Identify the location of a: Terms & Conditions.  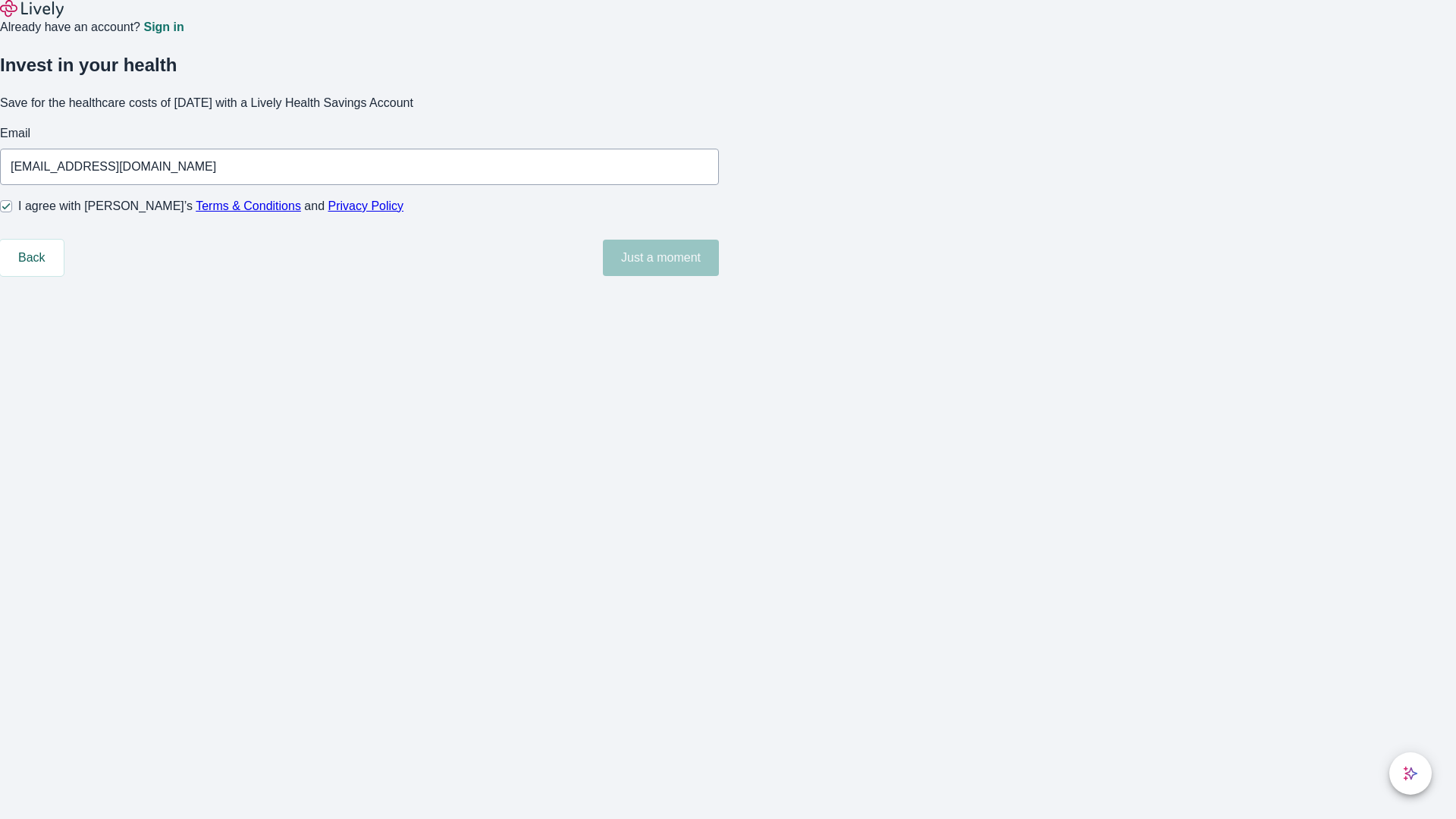
(248, 206).